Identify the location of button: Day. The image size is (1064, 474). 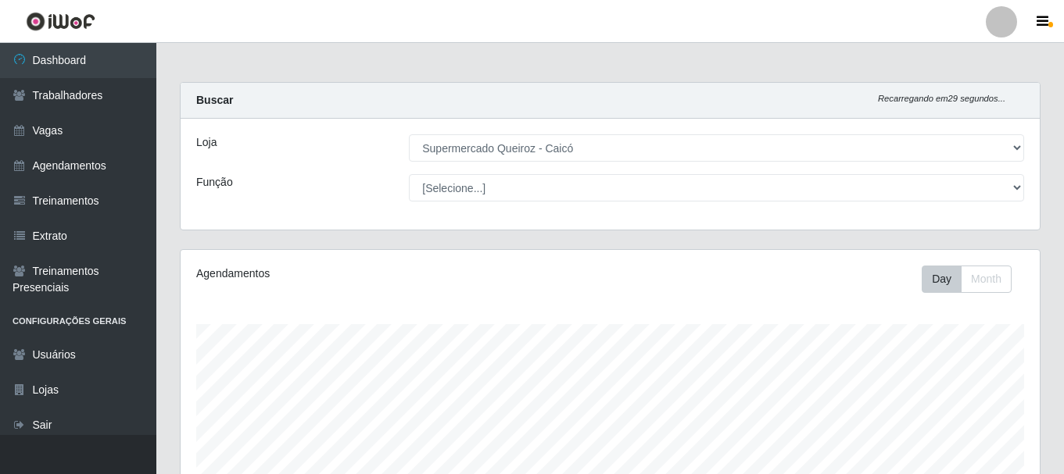
(941, 279).